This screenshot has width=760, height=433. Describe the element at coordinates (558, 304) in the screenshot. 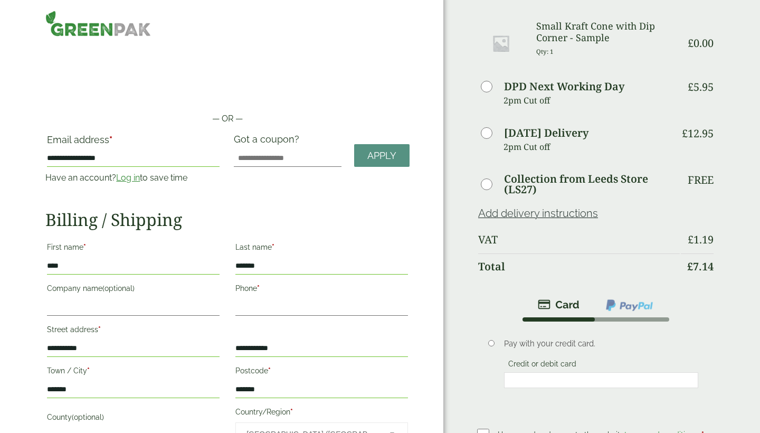

I see `img: stripe.png` at that location.